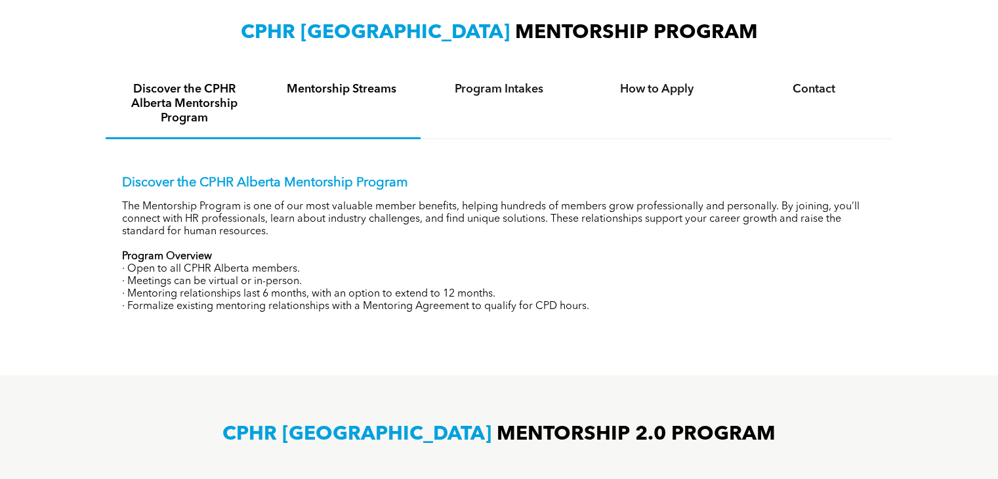 This screenshot has height=479, width=998. Describe the element at coordinates (499, 183) in the screenshot. I see `p: Discover the CPHR Alberta Mentorship Program` at that location.